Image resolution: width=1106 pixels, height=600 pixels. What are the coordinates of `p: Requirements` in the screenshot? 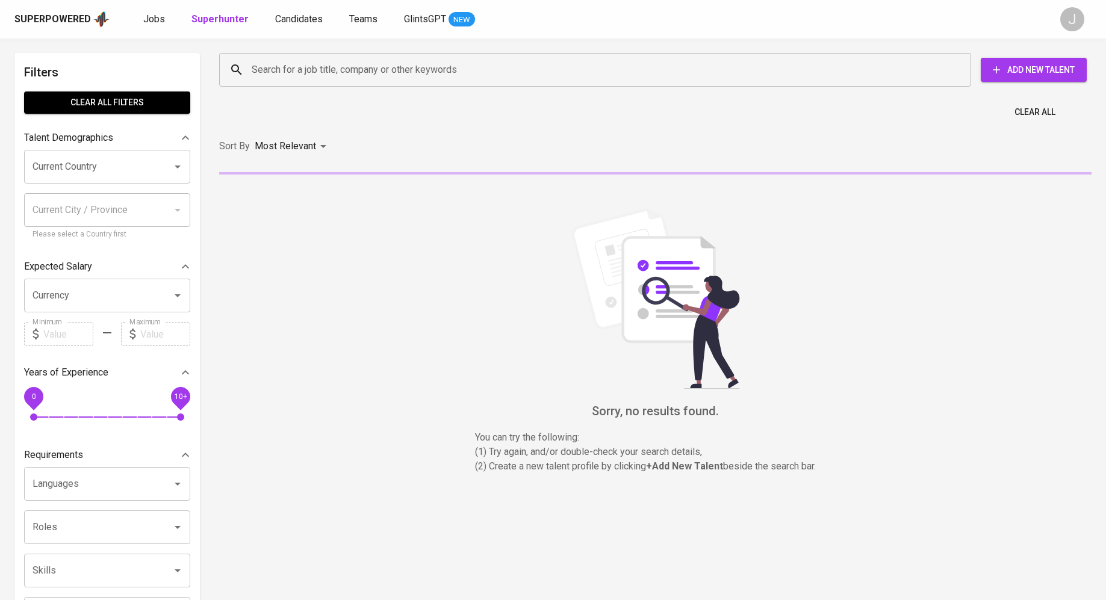 It's located at (54, 455).